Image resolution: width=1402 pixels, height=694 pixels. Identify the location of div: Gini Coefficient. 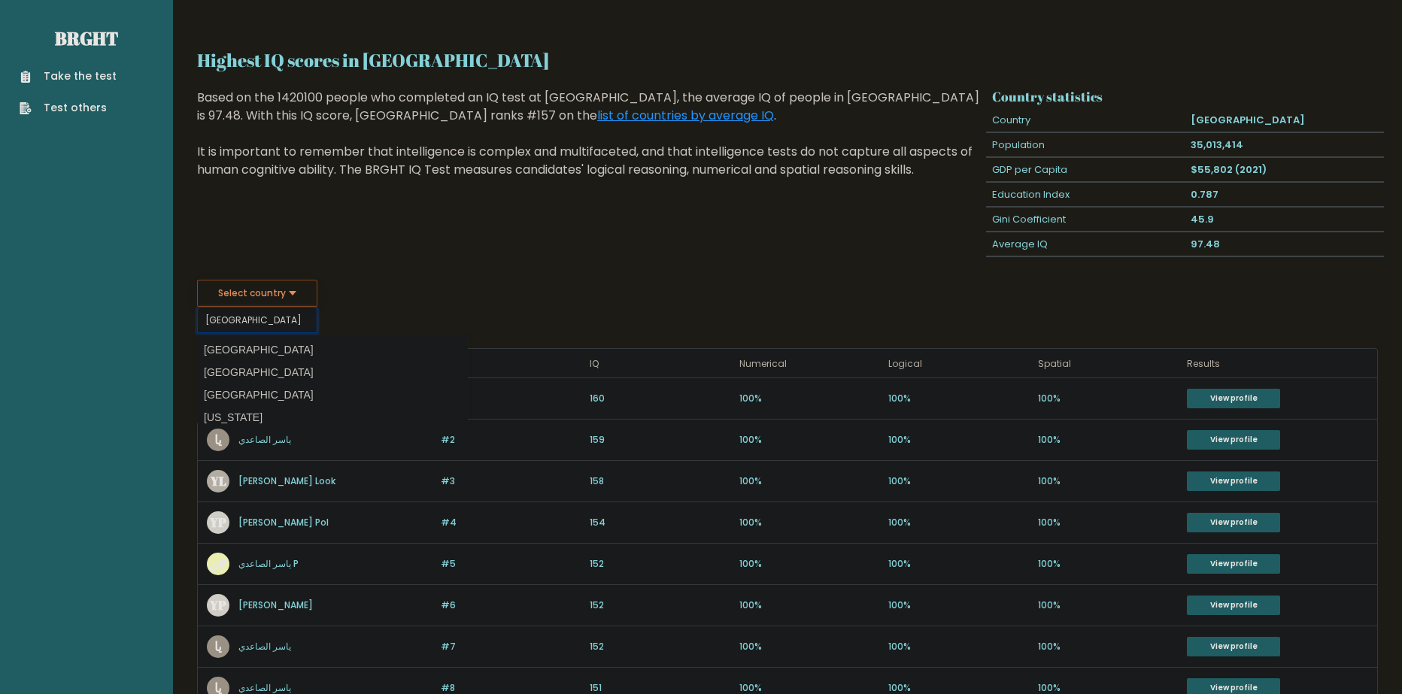
(1086, 220).